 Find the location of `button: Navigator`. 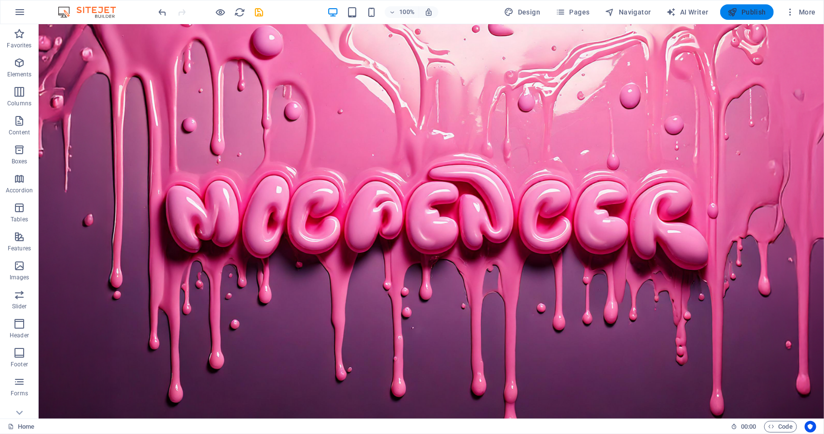

button: Navigator is located at coordinates (628, 12).